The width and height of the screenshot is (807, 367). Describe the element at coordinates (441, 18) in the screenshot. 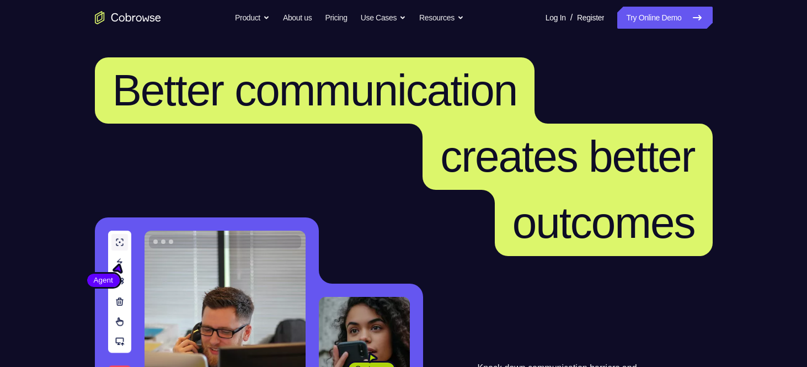

I see `button: Resources` at that location.